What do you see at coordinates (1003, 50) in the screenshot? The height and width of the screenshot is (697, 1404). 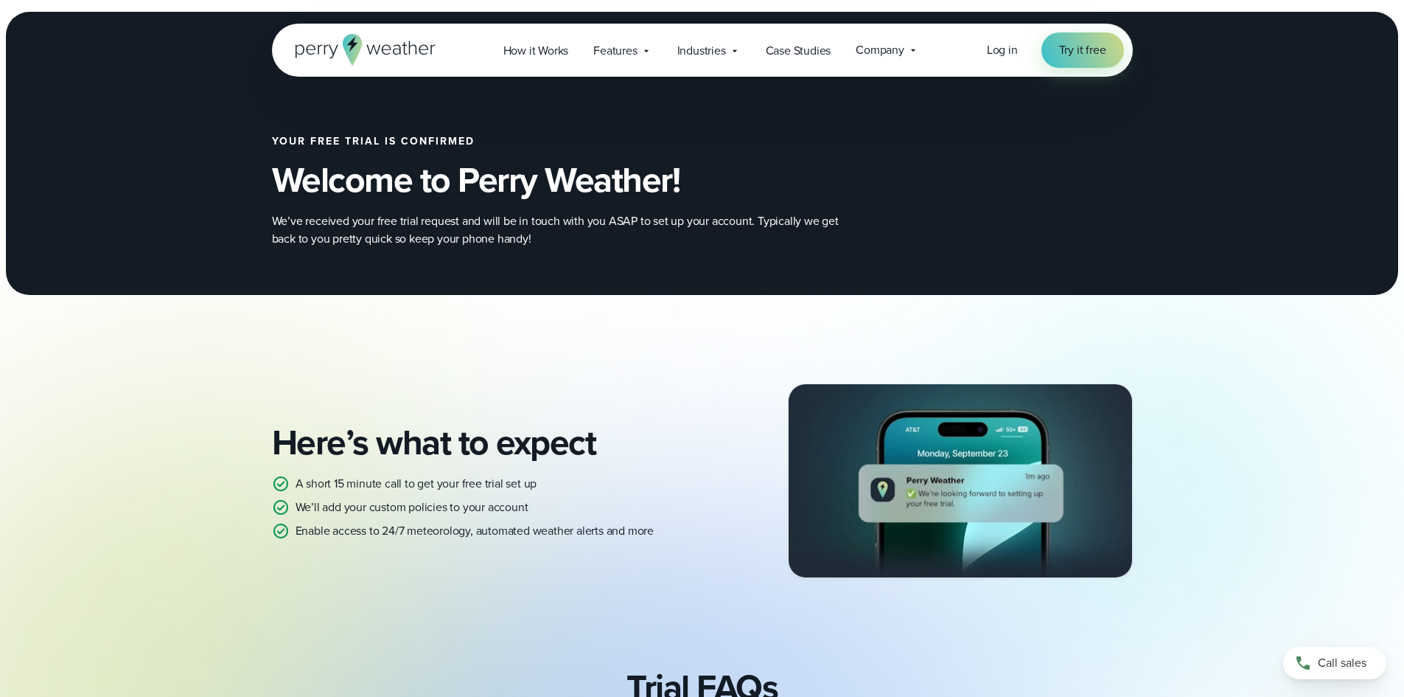 I see `a: Log in` at bounding box center [1003, 50].